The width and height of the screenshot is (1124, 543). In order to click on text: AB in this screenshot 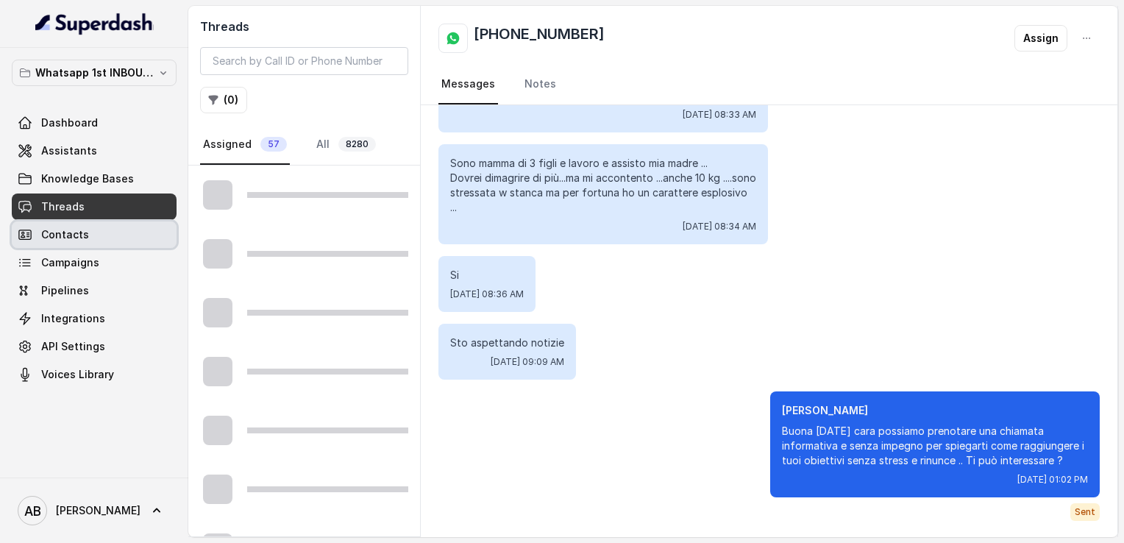, I will do `click(32, 511)`.